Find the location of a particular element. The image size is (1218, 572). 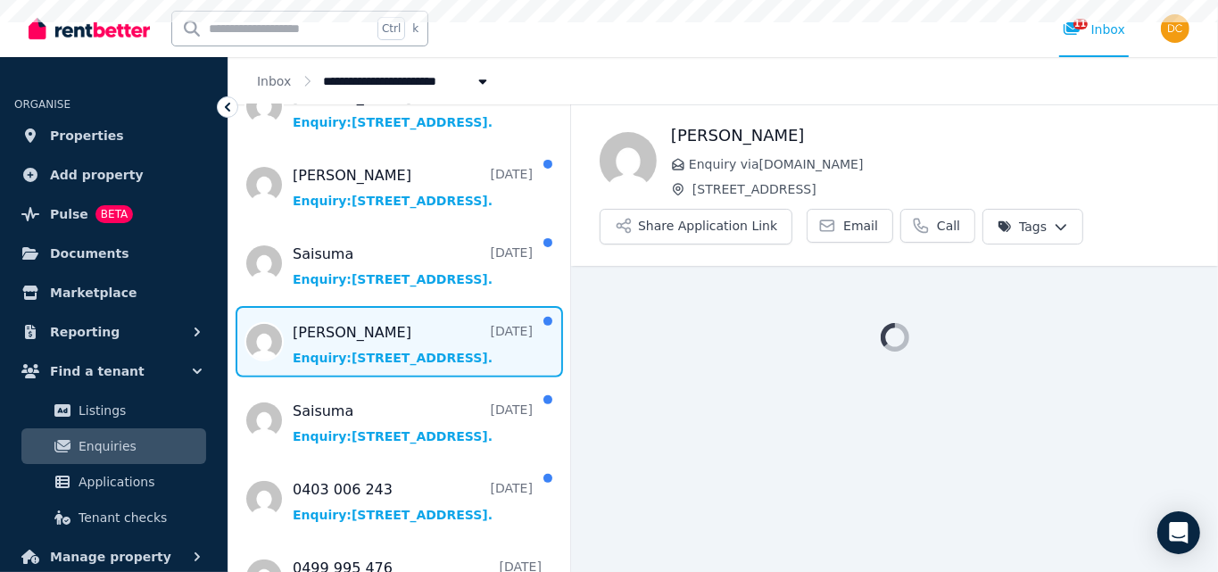

button: Find a tenant is located at coordinates (113, 371).